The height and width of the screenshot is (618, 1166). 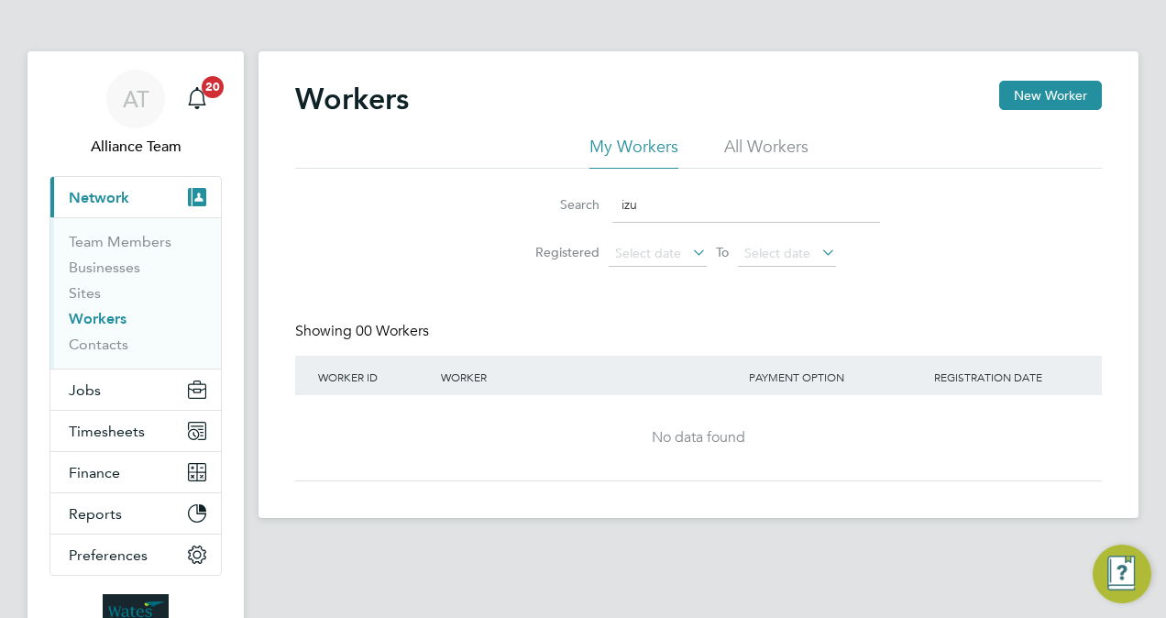 What do you see at coordinates (136, 147) in the screenshot?
I see `span: Alliance Team` at bounding box center [136, 147].